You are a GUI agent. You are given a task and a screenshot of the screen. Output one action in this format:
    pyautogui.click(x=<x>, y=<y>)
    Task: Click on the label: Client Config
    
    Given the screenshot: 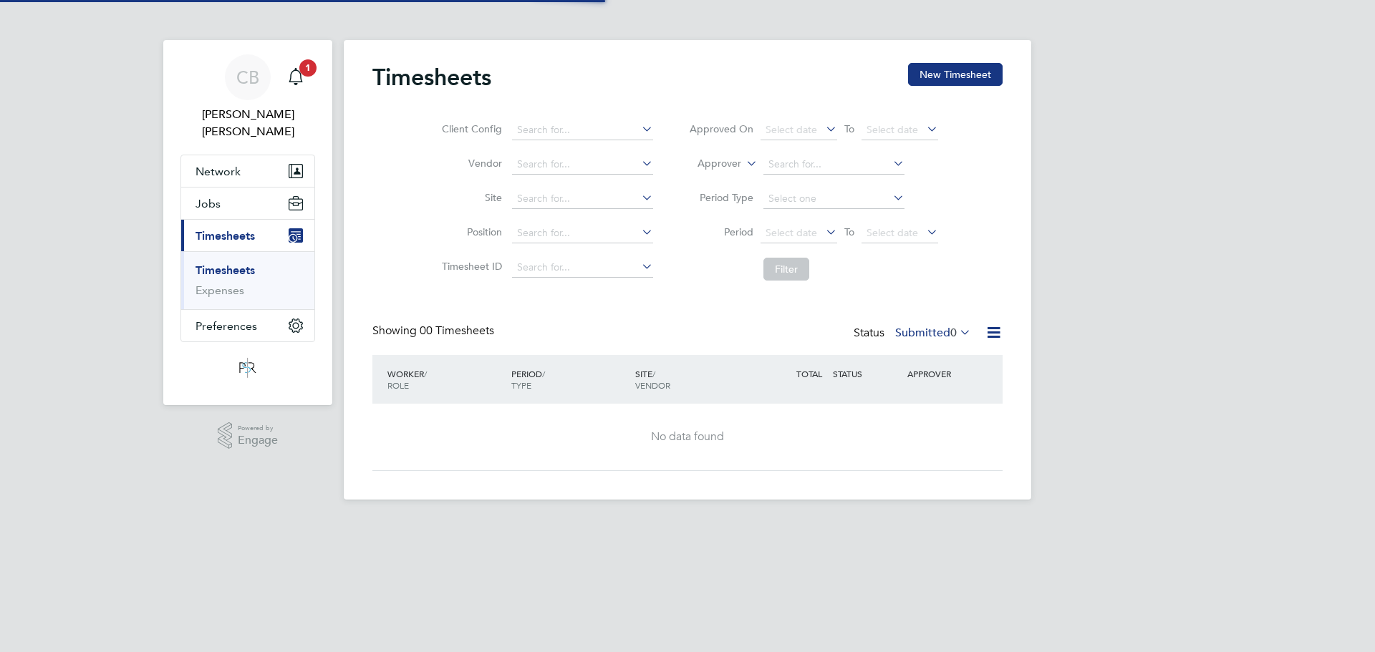 What is the action you would take?
    pyautogui.click(x=470, y=129)
    